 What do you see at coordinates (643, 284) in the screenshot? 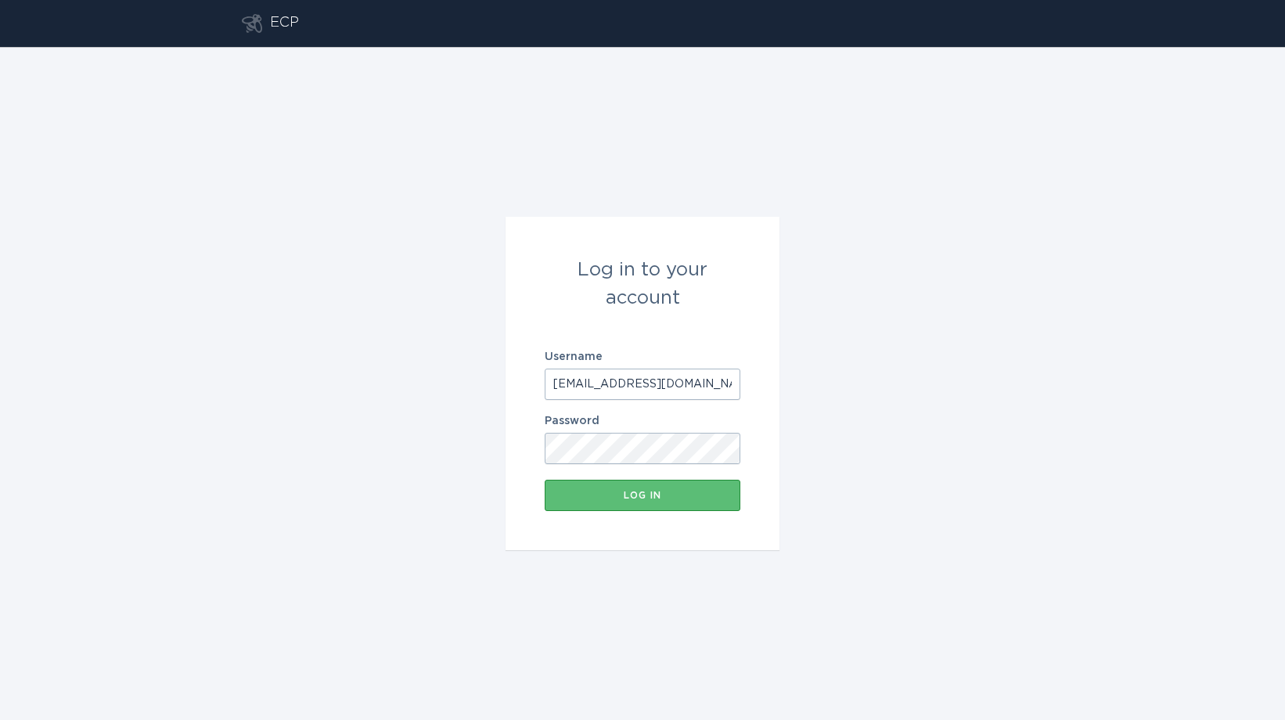
I see `div: Log in to your account` at bounding box center [643, 284].